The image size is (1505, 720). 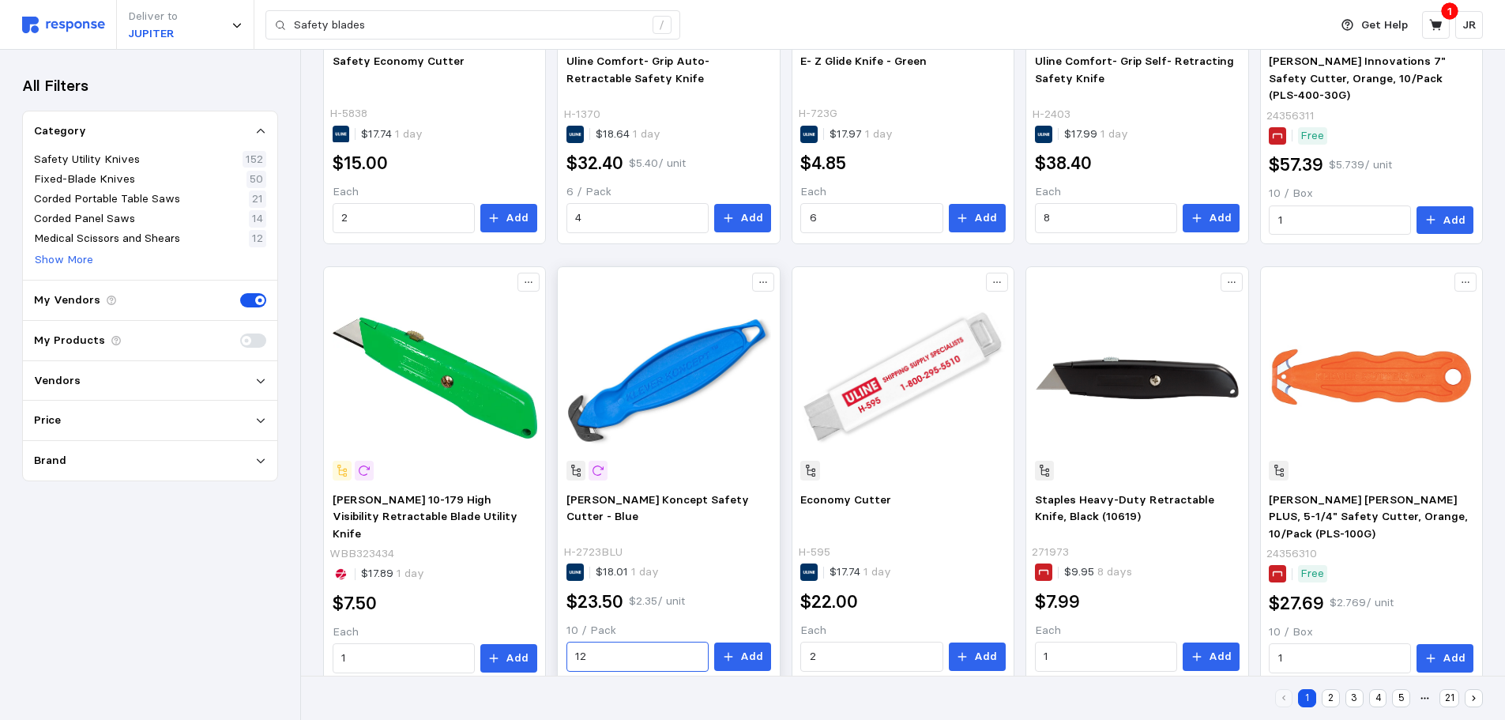 I want to click on span: Staples Heavy-Duty Retractable Knife, Black (10619), so click(x=1124, y=508).